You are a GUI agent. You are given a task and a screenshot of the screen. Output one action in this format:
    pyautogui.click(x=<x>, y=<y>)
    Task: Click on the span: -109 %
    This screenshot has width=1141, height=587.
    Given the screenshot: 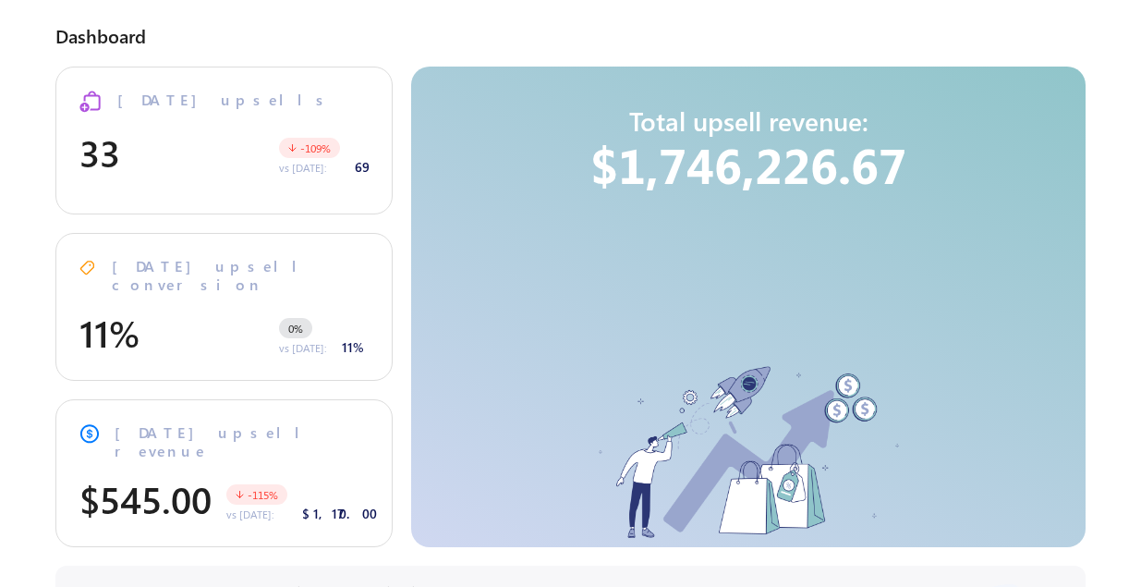 What is the action you would take?
    pyautogui.click(x=315, y=148)
    